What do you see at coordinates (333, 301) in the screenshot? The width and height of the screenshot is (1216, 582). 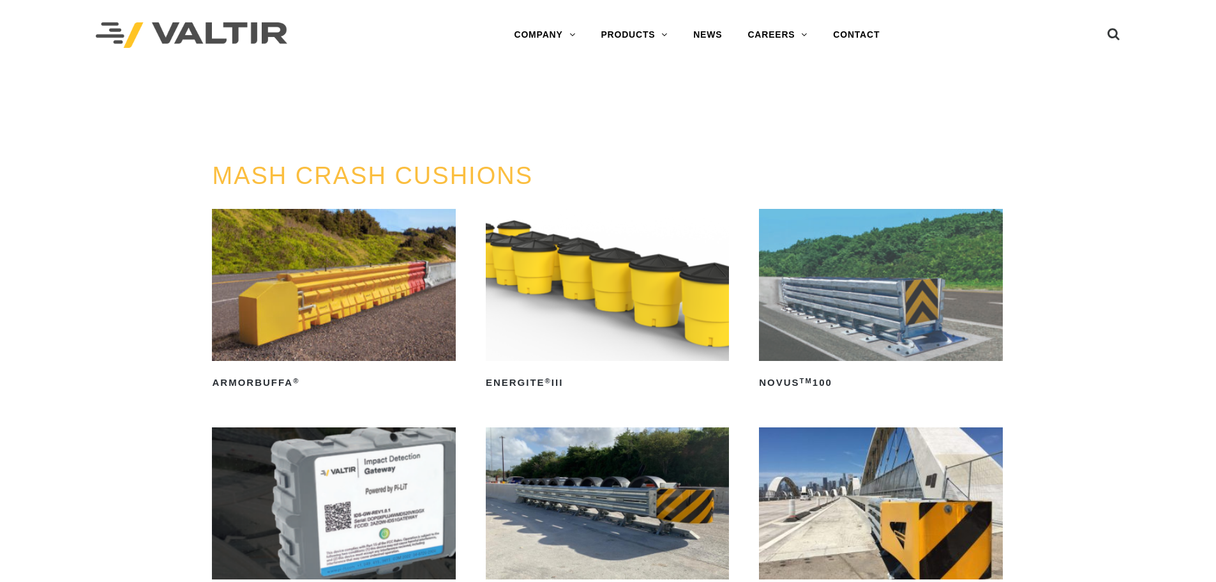 I see `a: ArmorBuffa®` at bounding box center [333, 301].